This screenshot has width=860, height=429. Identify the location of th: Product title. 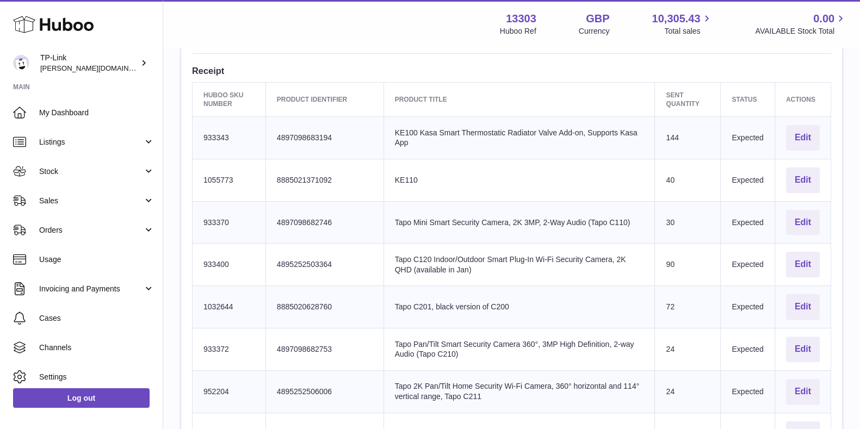
(519, 99).